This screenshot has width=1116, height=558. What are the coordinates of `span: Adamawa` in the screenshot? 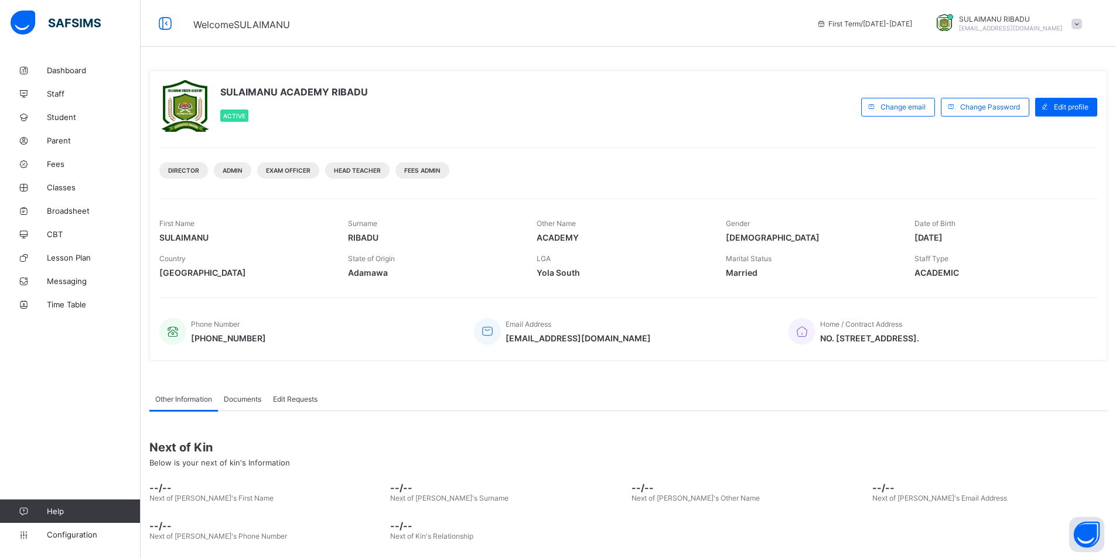 It's located at (433, 272).